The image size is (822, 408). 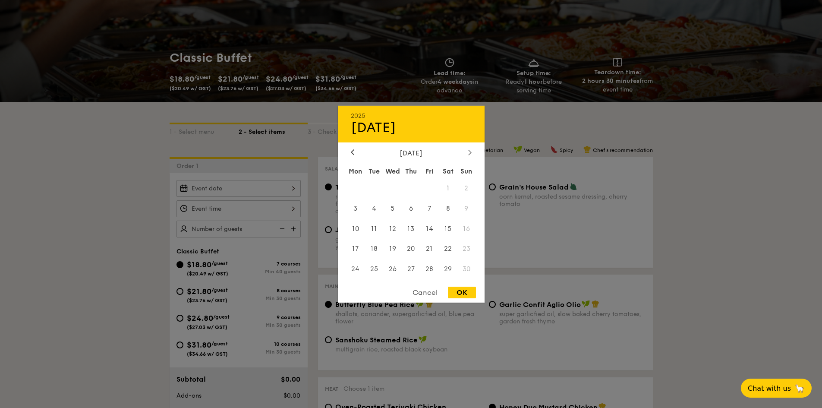 I want to click on span: 22, so click(x=448, y=249).